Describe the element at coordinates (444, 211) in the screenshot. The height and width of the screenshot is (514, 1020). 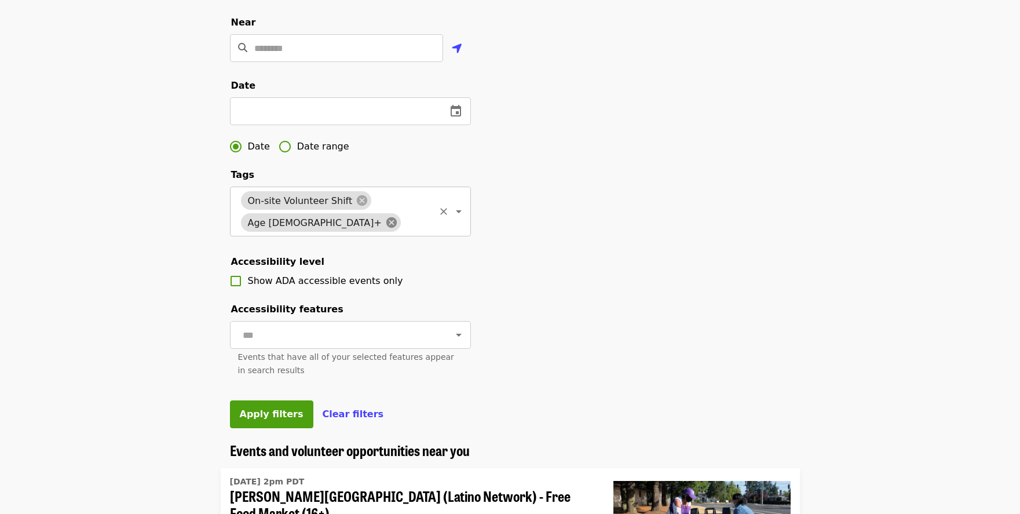
I see `button: Clear` at that location.